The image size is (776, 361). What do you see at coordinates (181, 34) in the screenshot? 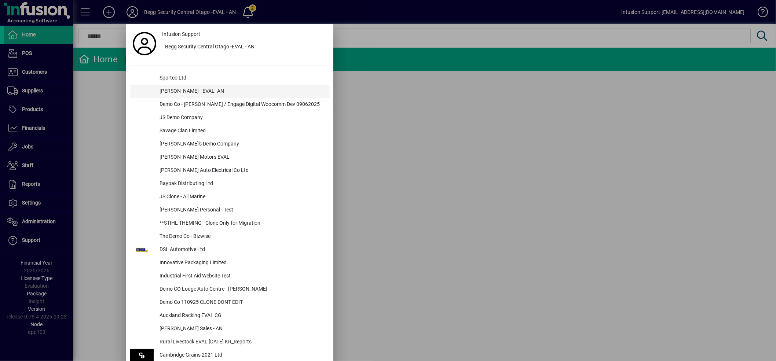
I see `span: Infusion Support` at bounding box center [181, 34].